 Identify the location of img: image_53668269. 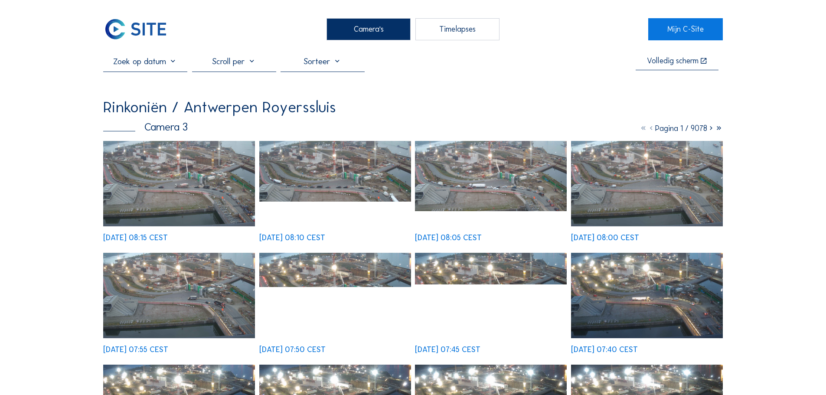
(335, 295).